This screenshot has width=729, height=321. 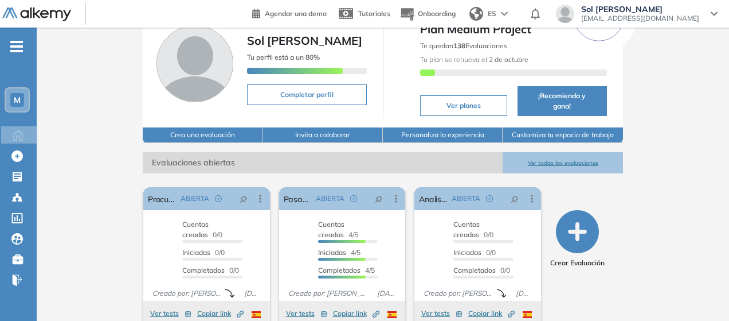 I want to click on button: Crear Evaluación, so click(x=577, y=239).